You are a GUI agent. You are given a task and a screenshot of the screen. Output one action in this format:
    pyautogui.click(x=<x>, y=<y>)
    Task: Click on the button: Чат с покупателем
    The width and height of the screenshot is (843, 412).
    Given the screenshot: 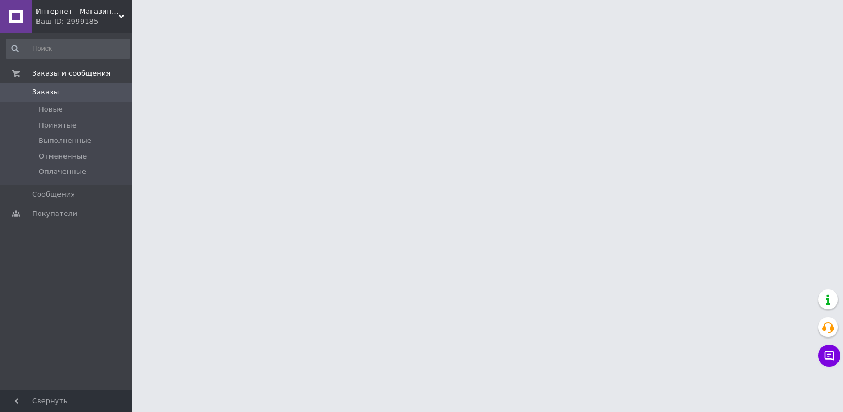 What is the action you would take?
    pyautogui.click(x=830, y=355)
    